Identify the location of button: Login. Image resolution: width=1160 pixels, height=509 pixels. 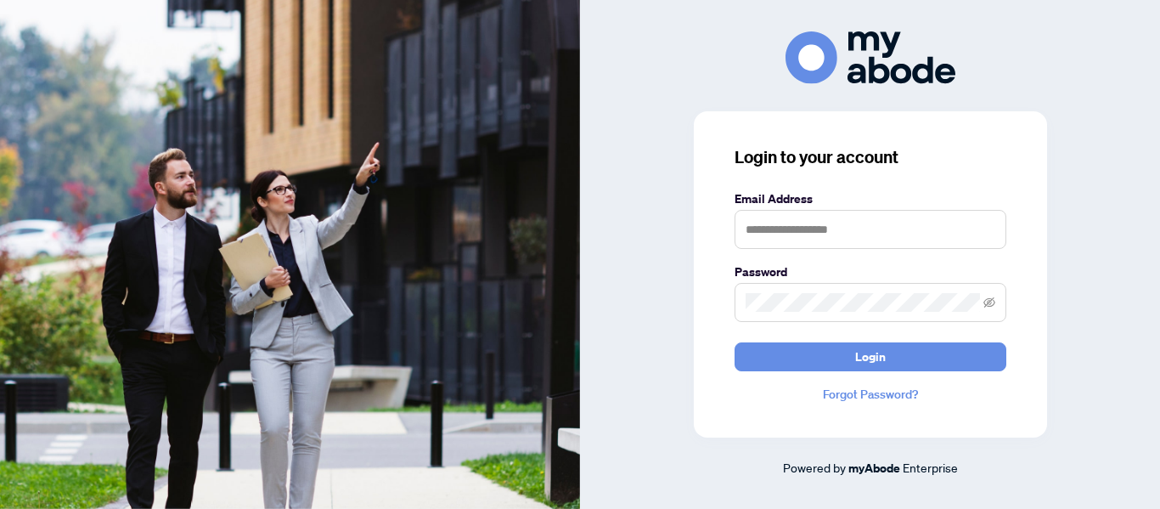
(870, 357).